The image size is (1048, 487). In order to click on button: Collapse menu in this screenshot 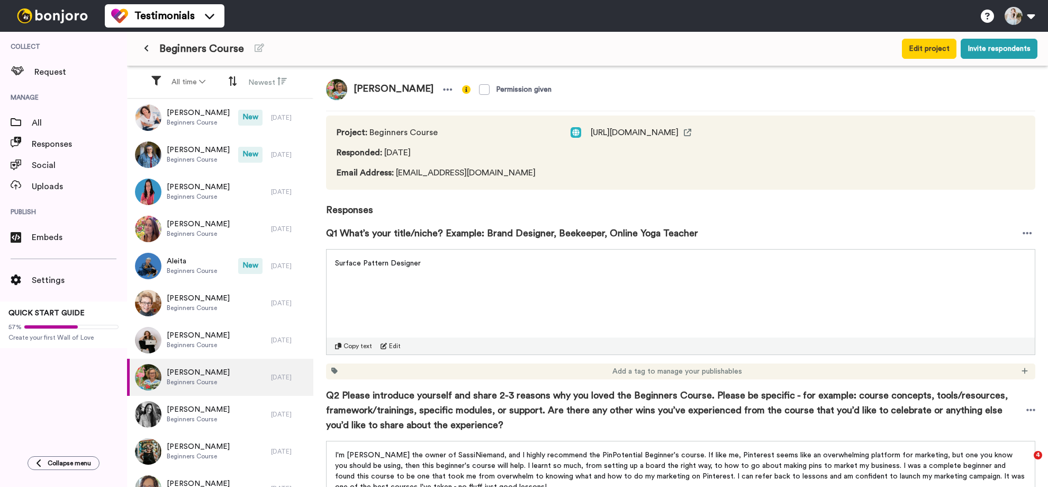, I will do `click(64, 463)`.